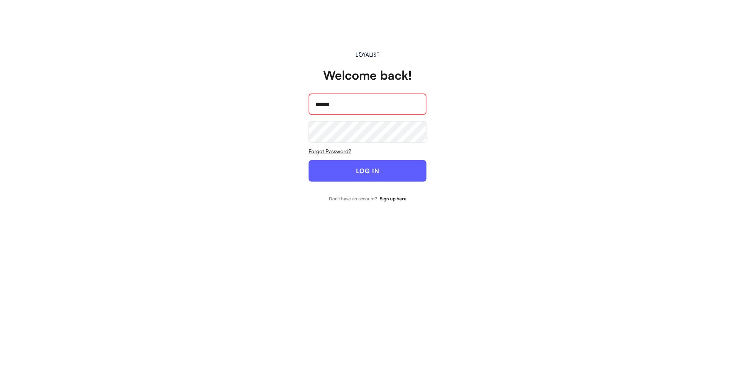 The width and height of the screenshot is (735, 380). Describe the element at coordinates (330, 151) in the screenshot. I see `u: Forgot Password?` at that location.